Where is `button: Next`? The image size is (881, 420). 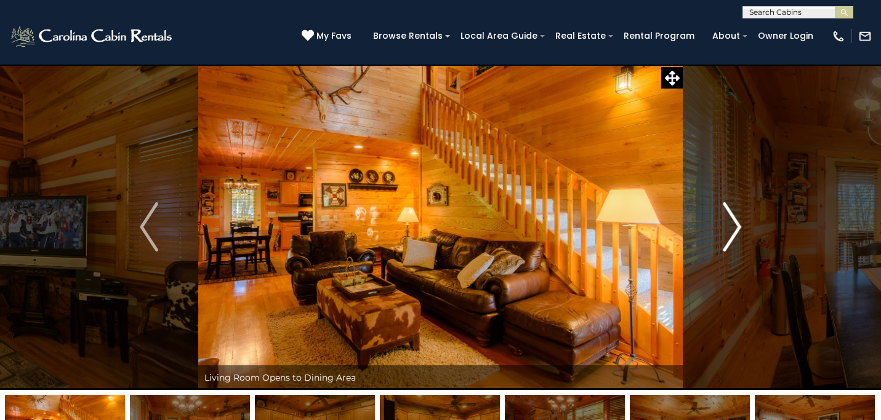 button: Next is located at coordinates (732, 227).